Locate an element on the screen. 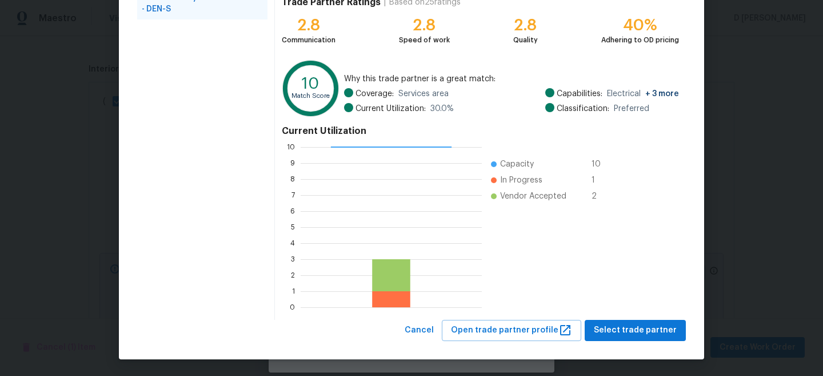 Image resolution: width=823 pixels, height=376 pixels. text: 2 is located at coordinates (293, 275).